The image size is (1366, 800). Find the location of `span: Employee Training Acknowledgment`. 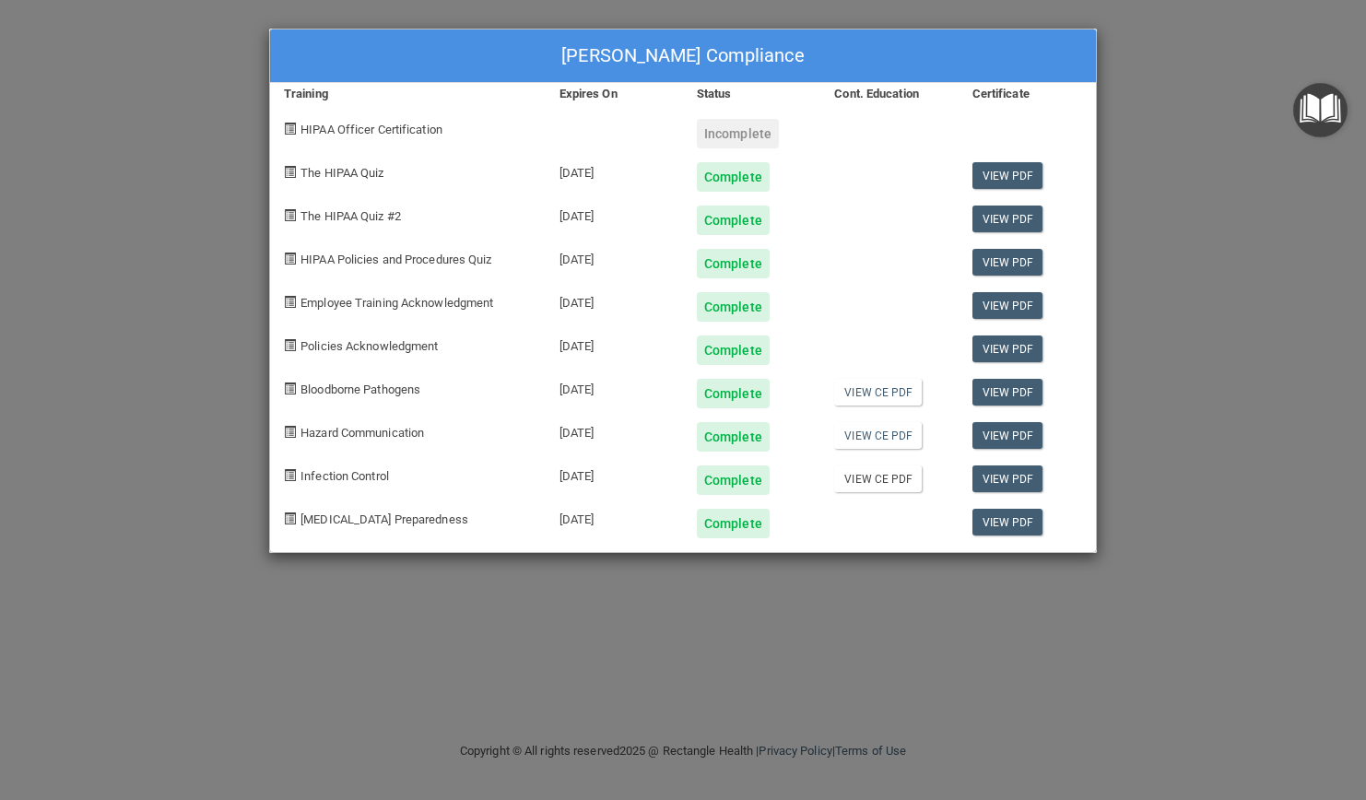

span: Employee Training Acknowledgment is located at coordinates (396, 302).